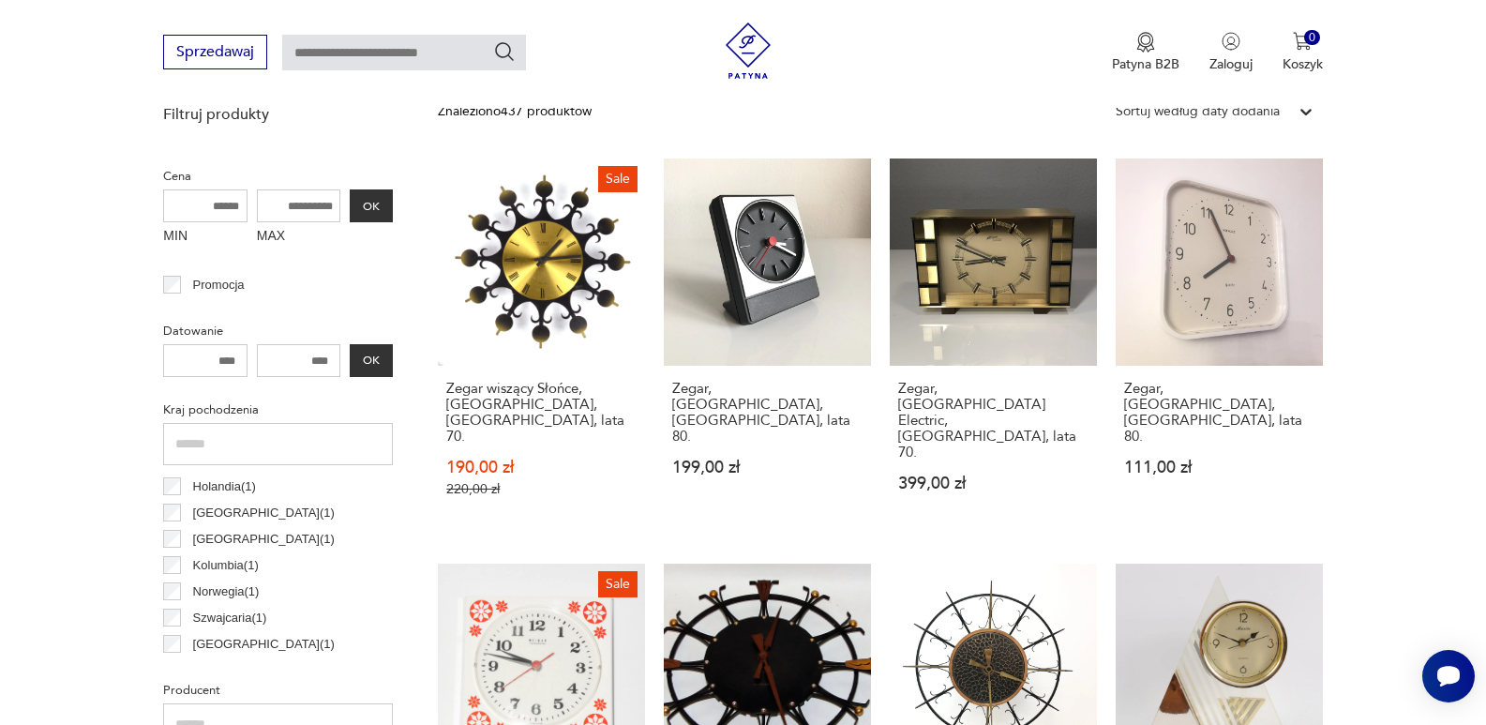 This screenshot has width=1486, height=725. What do you see at coordinates (1231, 64) in the screenshot?
I see `p: Zaloguj` at bounding box center [1231, 64].